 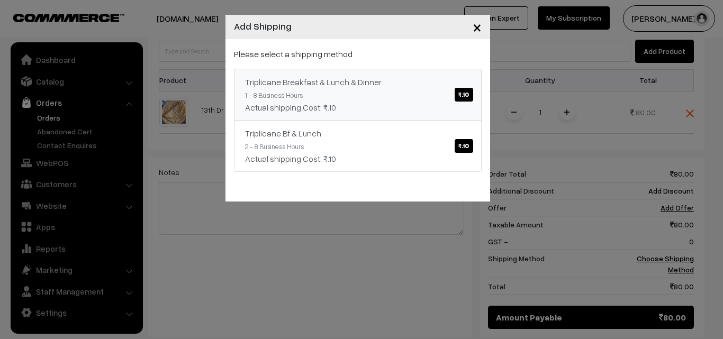 What do you see at coordinates (358, 146) in the screenshot?
I see `a: Triplicane Bf & Lunch₹.10 2 - 8 Business HoursActual shipping Cost: ₹.10` at bounding box center [358, 146].